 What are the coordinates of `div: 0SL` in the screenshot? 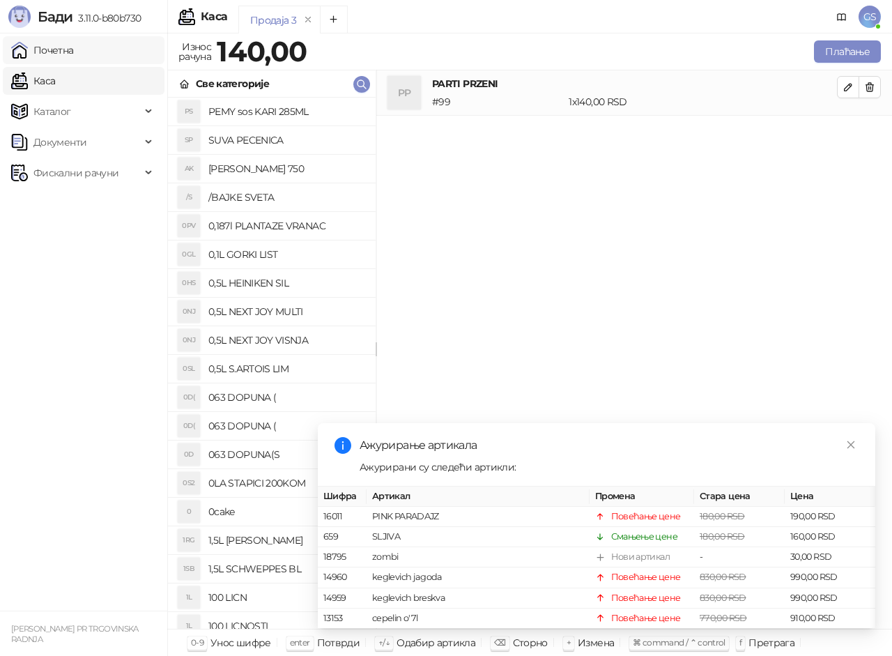 It's located at (189, 369).